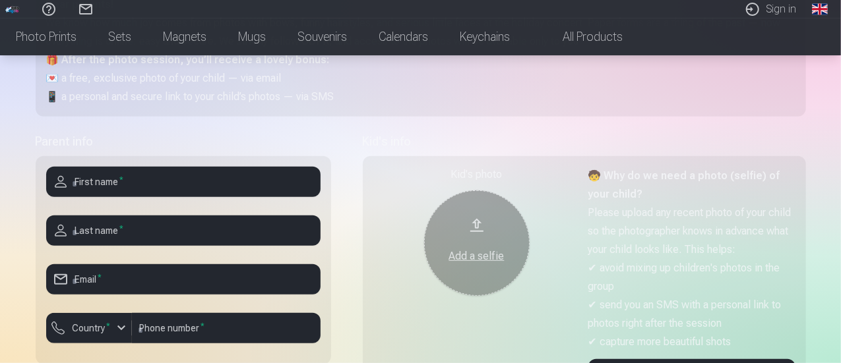 This screenshot has width=841, height=363. Describe the element at coordinates (477, 175) in the screenshot. I see `div: Kid's photo` at that location.